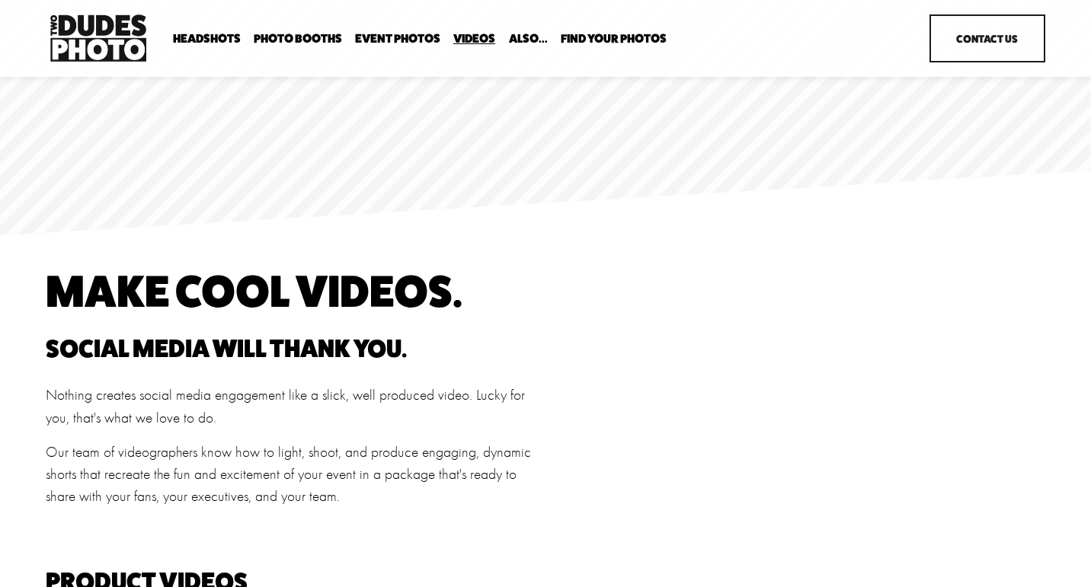 The height and width of the screenshot is (587, 1091). Describe the element at coordinates (293, 291) in the screenshot. I see `h1: Make cool videos.` at that location.